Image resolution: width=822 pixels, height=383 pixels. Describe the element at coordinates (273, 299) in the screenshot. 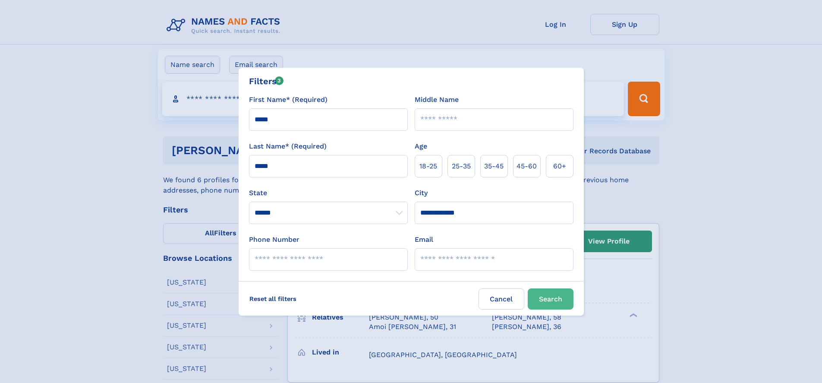

I see `label: Reset all filters` at that location.